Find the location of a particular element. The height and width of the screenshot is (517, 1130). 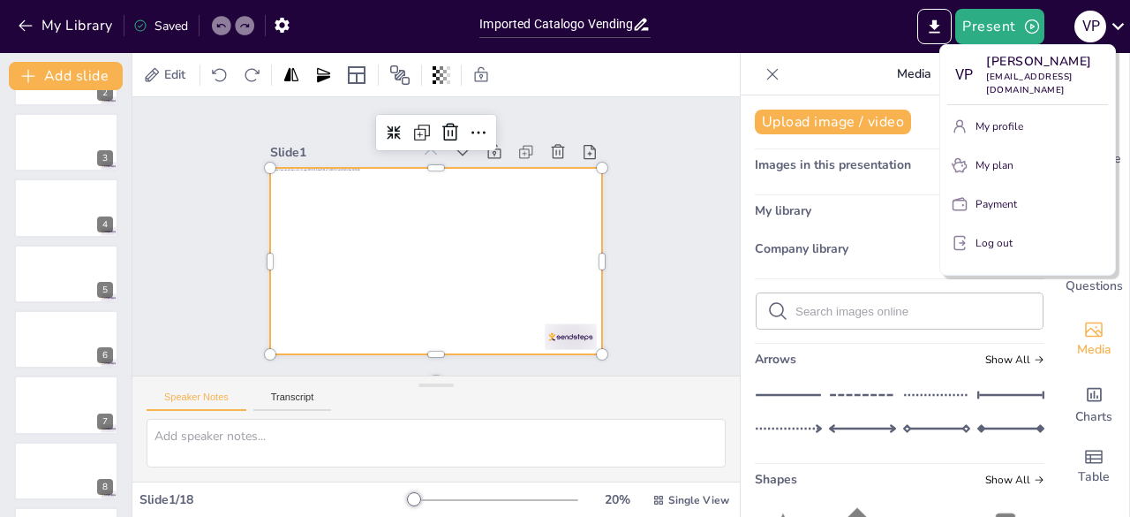

div: V p is located at coordinates (964, 75).